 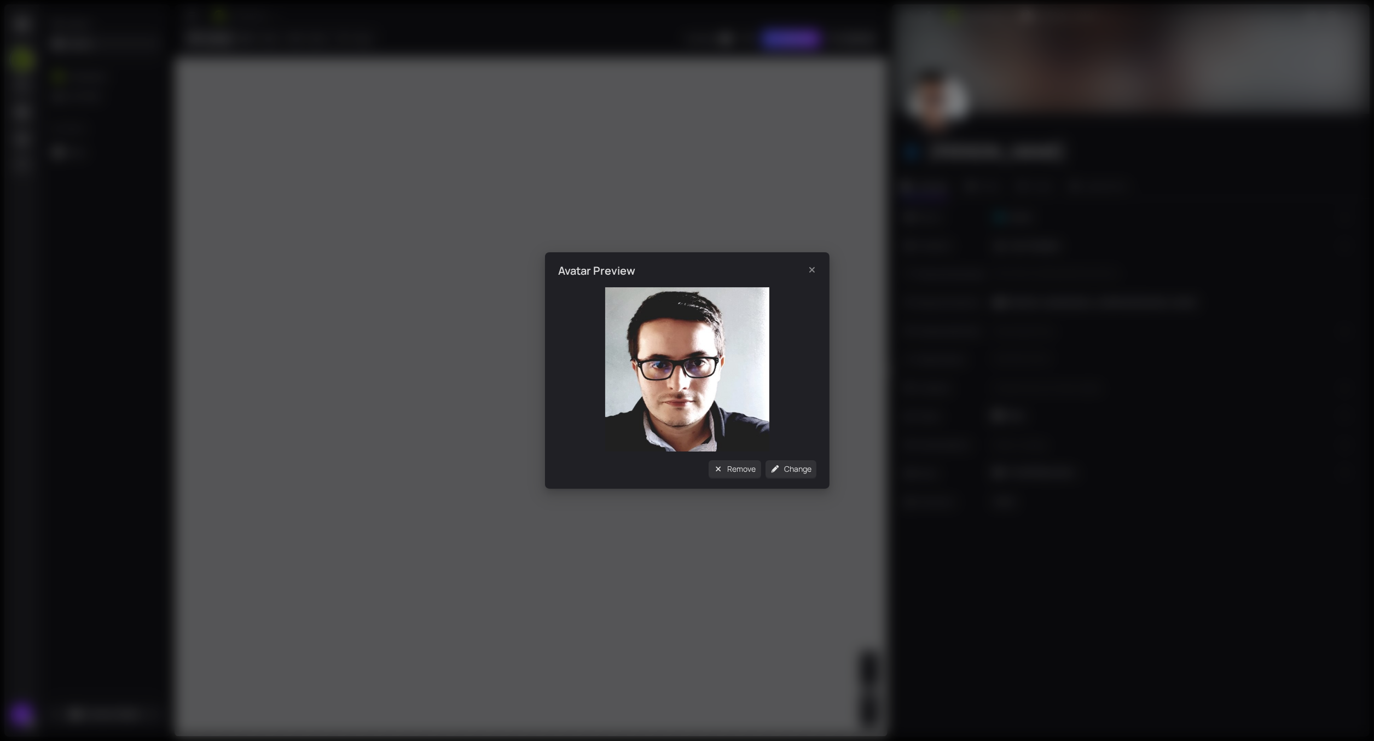 I want to click on img: Preview, so click(x=687, y=369).